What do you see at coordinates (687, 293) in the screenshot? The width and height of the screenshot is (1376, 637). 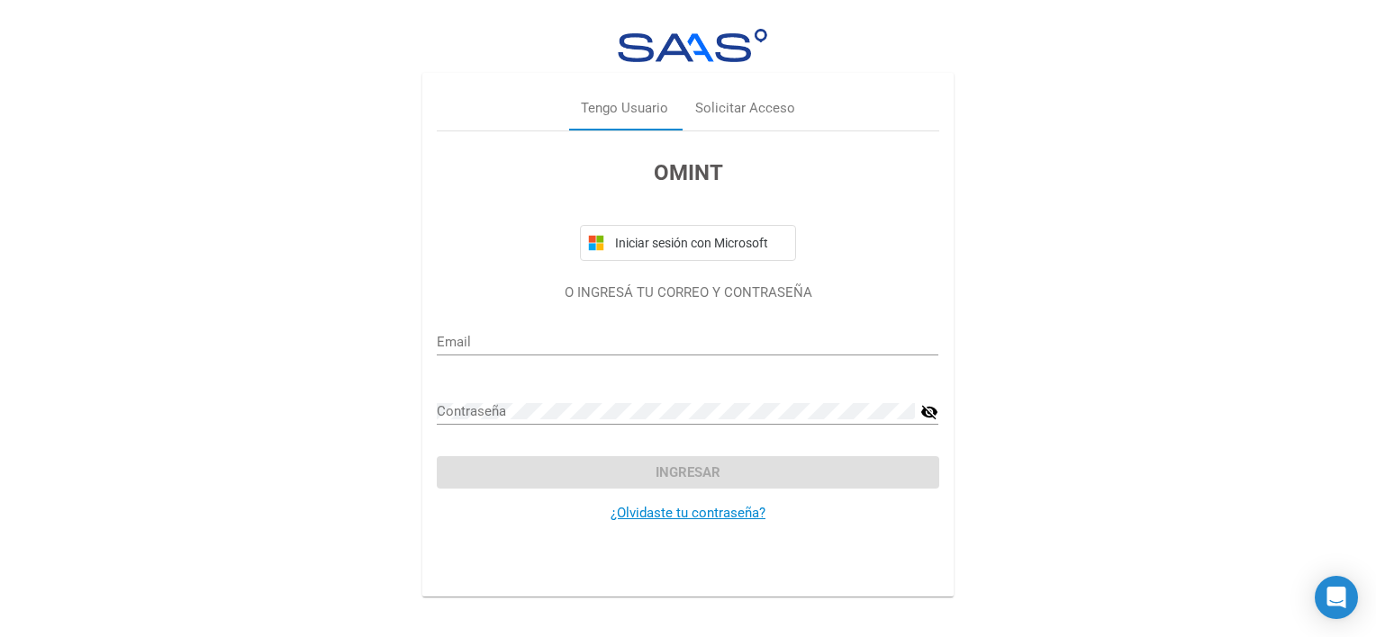 I see `p: O INGRESÁ TU CORREO Y CONTRASEÑA` at bounding box center [687, 293].